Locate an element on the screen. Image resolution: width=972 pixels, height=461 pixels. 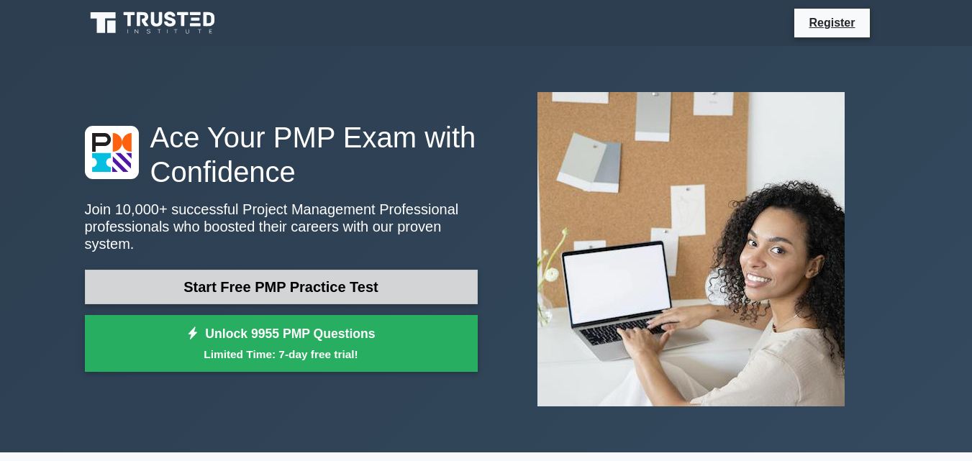
a: Unlock 9955 PMP QuestionsLimited Time: 7-day free trial! is located at coordinates (281, 344).